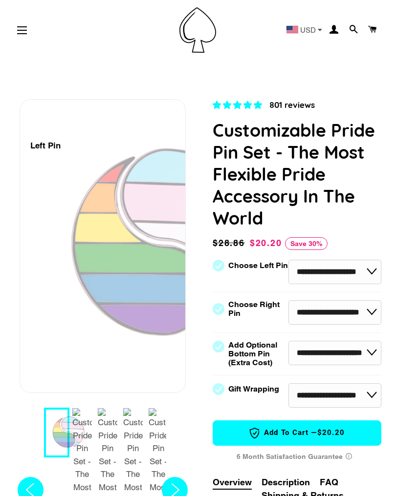  What do you see at coordinates (230, 243) in the screenshot?
I see `span: $28.86` at bounding box center [230, 243].